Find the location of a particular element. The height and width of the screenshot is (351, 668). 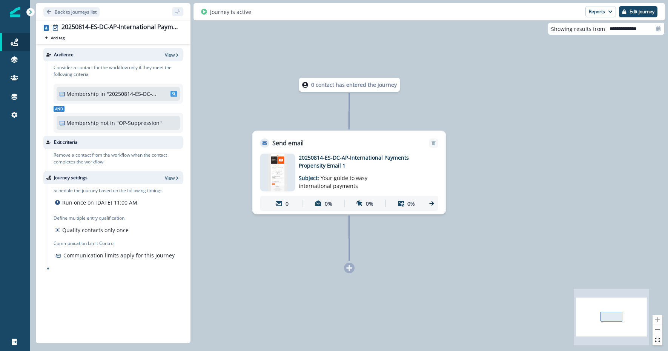

p: in is located at coordinates (103, 94).